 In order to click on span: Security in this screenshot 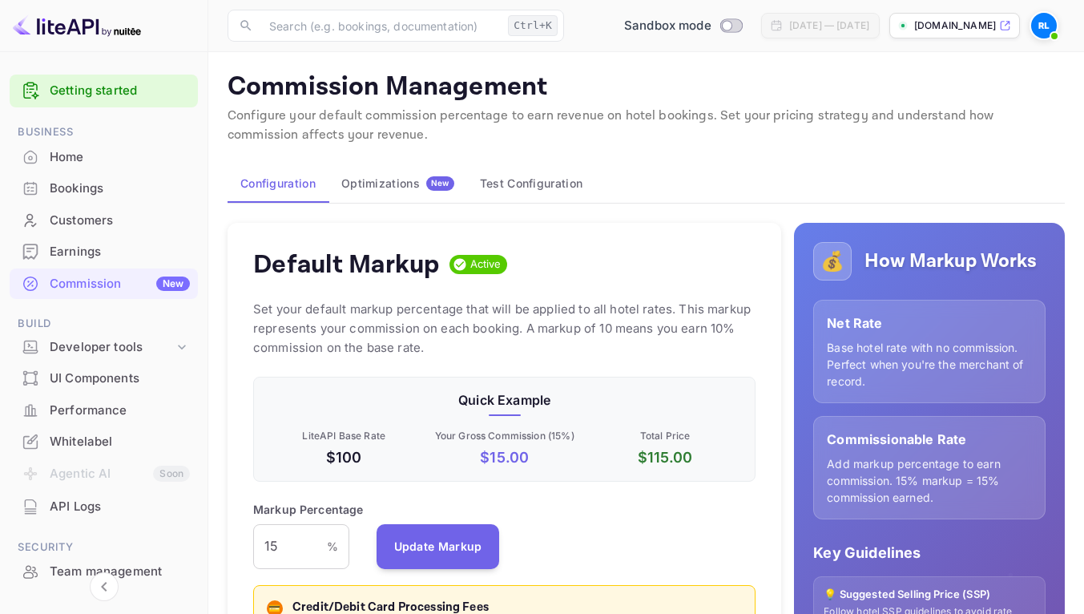, I will do `click(103, 547)`.